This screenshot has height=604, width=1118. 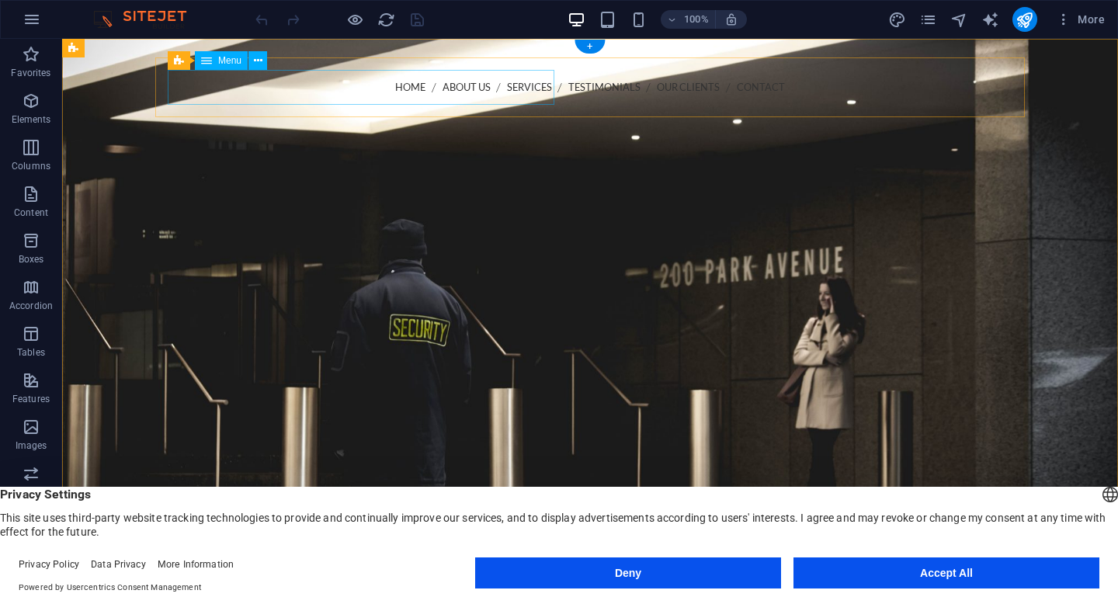 What do you see at coordinates (990, 19) in the screenshot?
I see `button: text_generator` at bounding box center [990, 19].